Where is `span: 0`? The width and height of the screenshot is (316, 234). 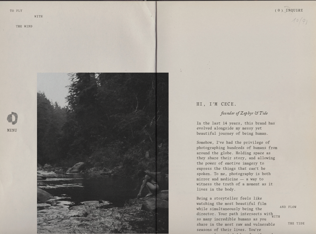
span: 0 is located at coordinates (278, 11).